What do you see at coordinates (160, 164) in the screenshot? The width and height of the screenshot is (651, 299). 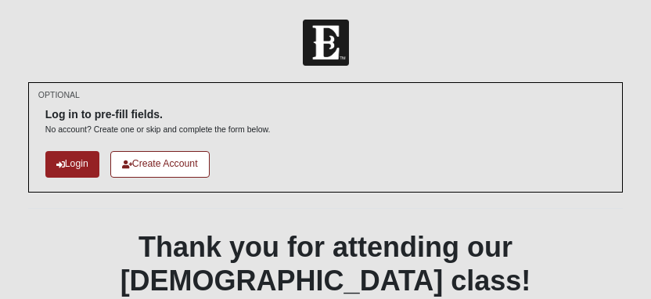 I see `a: Create Account` at bounding box center [160, 164].